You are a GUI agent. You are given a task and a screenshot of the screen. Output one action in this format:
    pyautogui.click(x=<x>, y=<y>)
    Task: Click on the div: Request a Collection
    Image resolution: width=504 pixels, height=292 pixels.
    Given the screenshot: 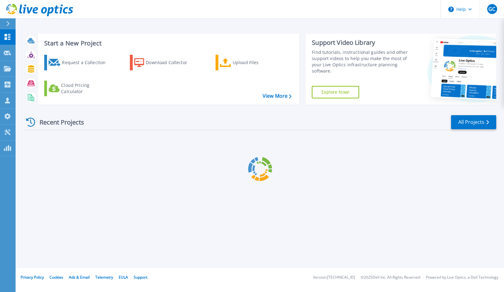 What is the action you would take?
    pyautogui.click(x=87, y=63)
    